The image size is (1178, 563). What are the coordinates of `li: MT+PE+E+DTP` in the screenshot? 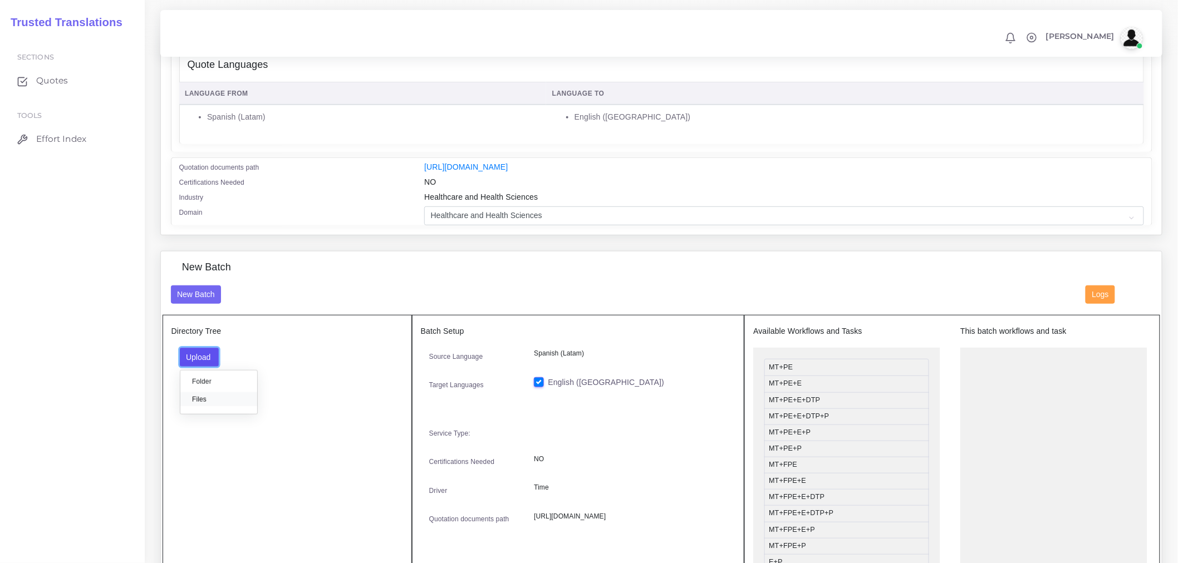 It's located at (846, 401).